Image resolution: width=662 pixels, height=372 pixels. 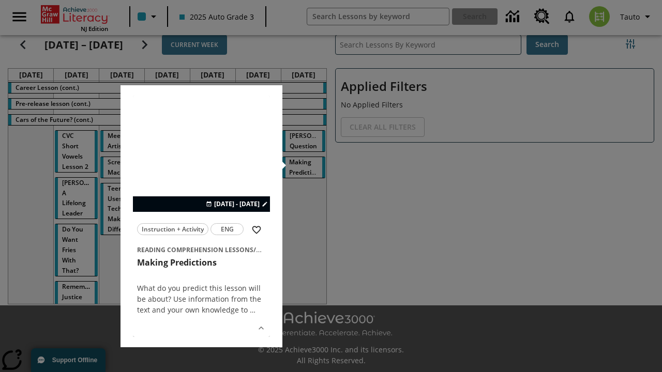 I want to click on h4: undefined, so click(x=201, y=275).